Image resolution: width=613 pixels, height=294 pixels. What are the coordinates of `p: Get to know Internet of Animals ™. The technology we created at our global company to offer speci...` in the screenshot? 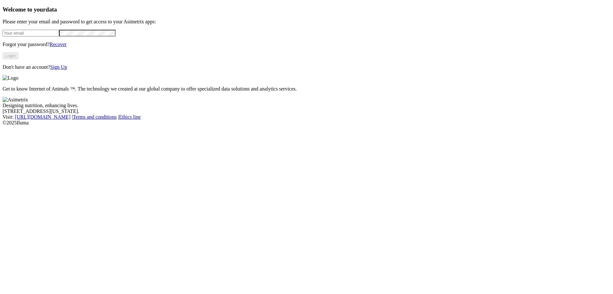 It's located at (307, 89).